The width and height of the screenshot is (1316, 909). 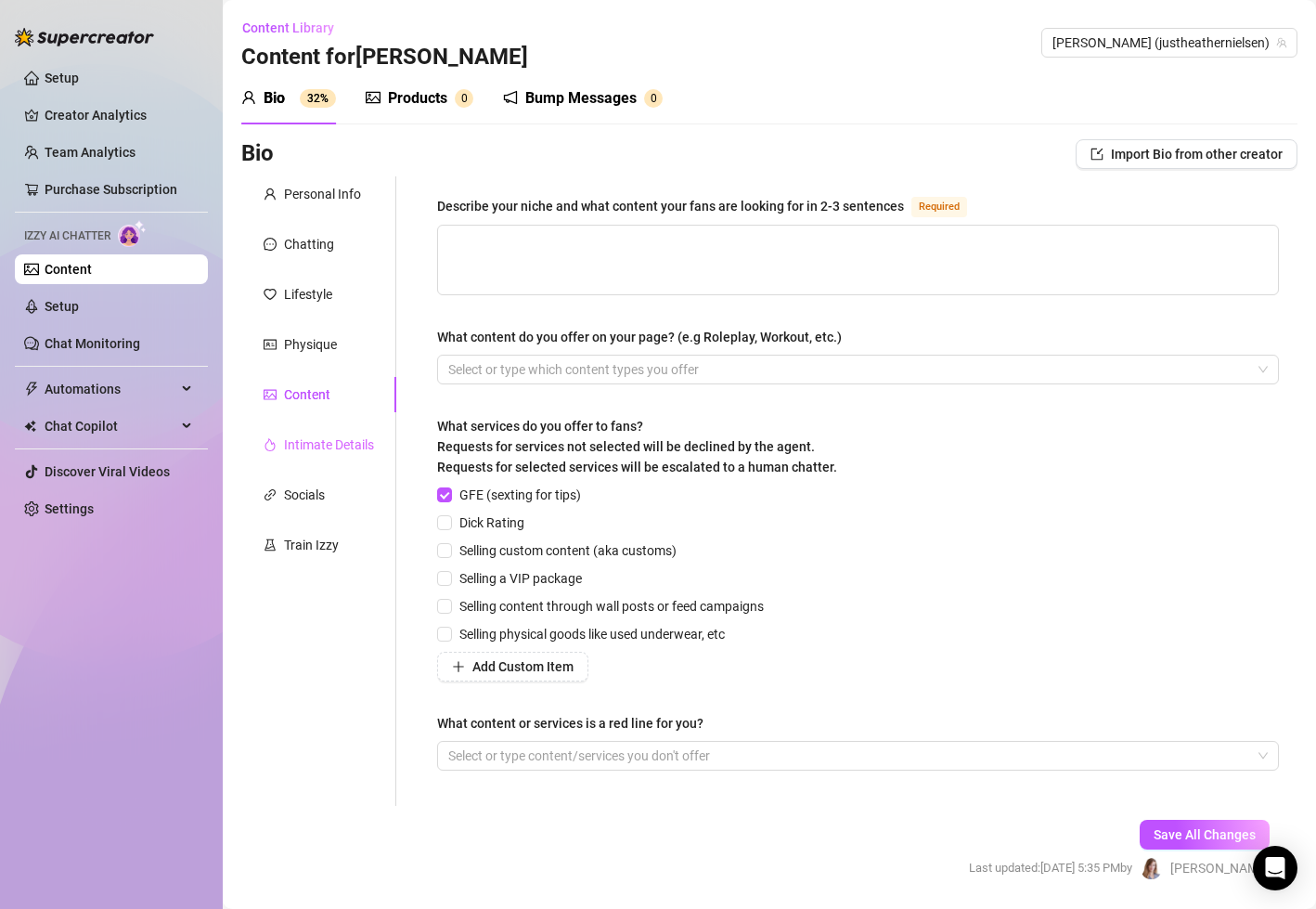 I want to click on span: Automations, so click(x=111, y=389).